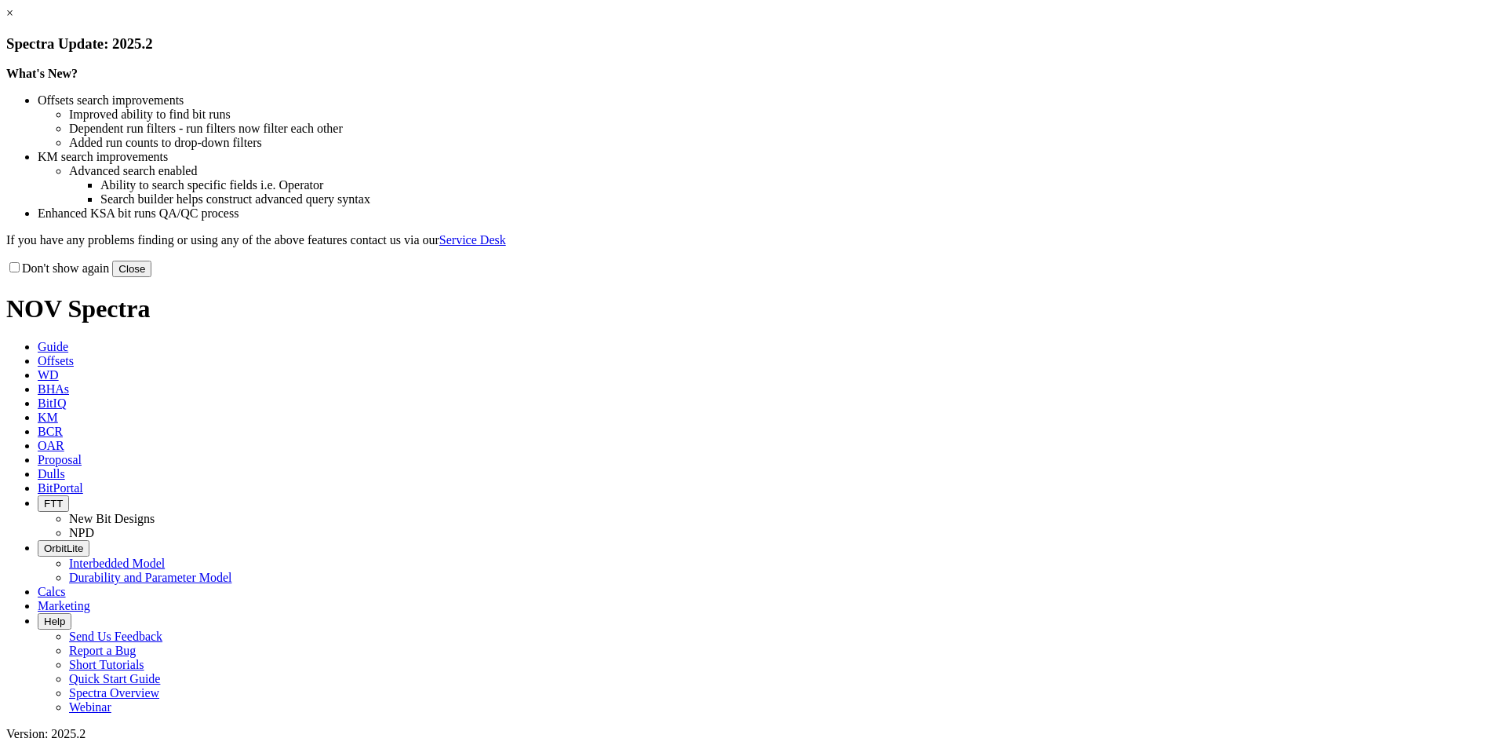 The width and height of the screenshot is (1500, 749). Describe the element at coordinates (60, 487) in the screenshot. I see `span: BitPortal` at that location.